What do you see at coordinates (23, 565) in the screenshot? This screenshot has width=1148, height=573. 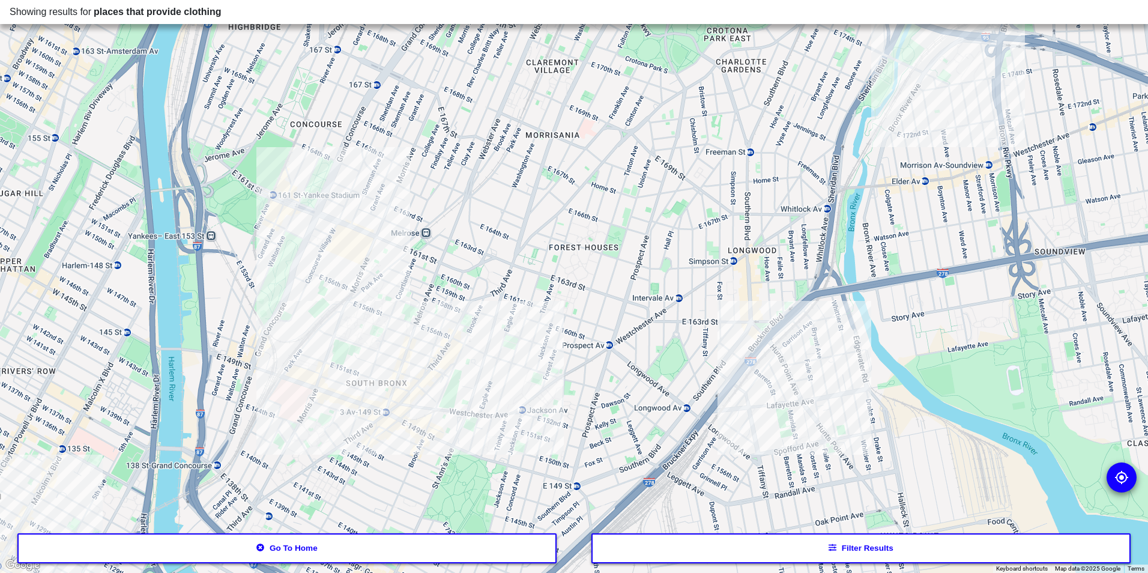 I see `a: Open this area in Google Maps (opens a new window)` at bounding box center [23, 565].